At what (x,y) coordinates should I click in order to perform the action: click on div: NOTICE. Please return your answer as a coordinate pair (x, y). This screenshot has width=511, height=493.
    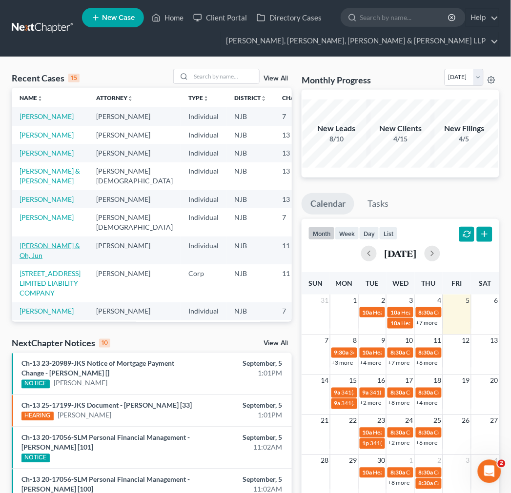
    Looking at the image, I should click on (36, 458).